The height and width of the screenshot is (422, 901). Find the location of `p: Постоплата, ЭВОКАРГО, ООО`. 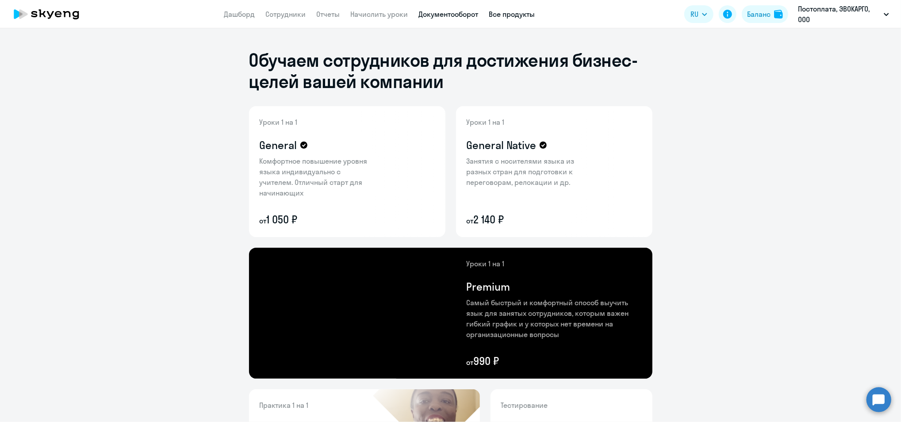

p: Постоплата, ЭВОКАРГО, ООО is located at coordinates (839, 14).